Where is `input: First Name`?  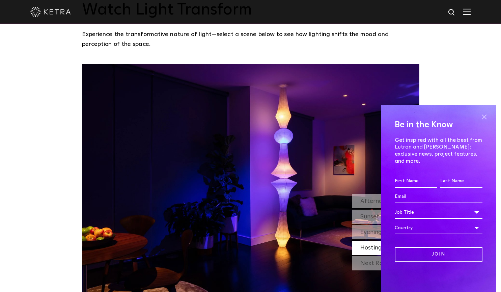 input: First Name is located at coordinates (415, 181).